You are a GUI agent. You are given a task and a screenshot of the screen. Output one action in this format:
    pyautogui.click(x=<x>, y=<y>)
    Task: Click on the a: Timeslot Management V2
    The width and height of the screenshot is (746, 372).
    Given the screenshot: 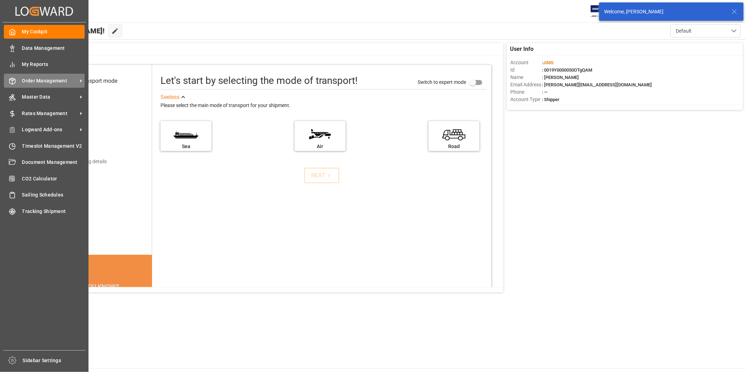 What is the action you would take?
    pyautogui.click(x=44, y=146)
    